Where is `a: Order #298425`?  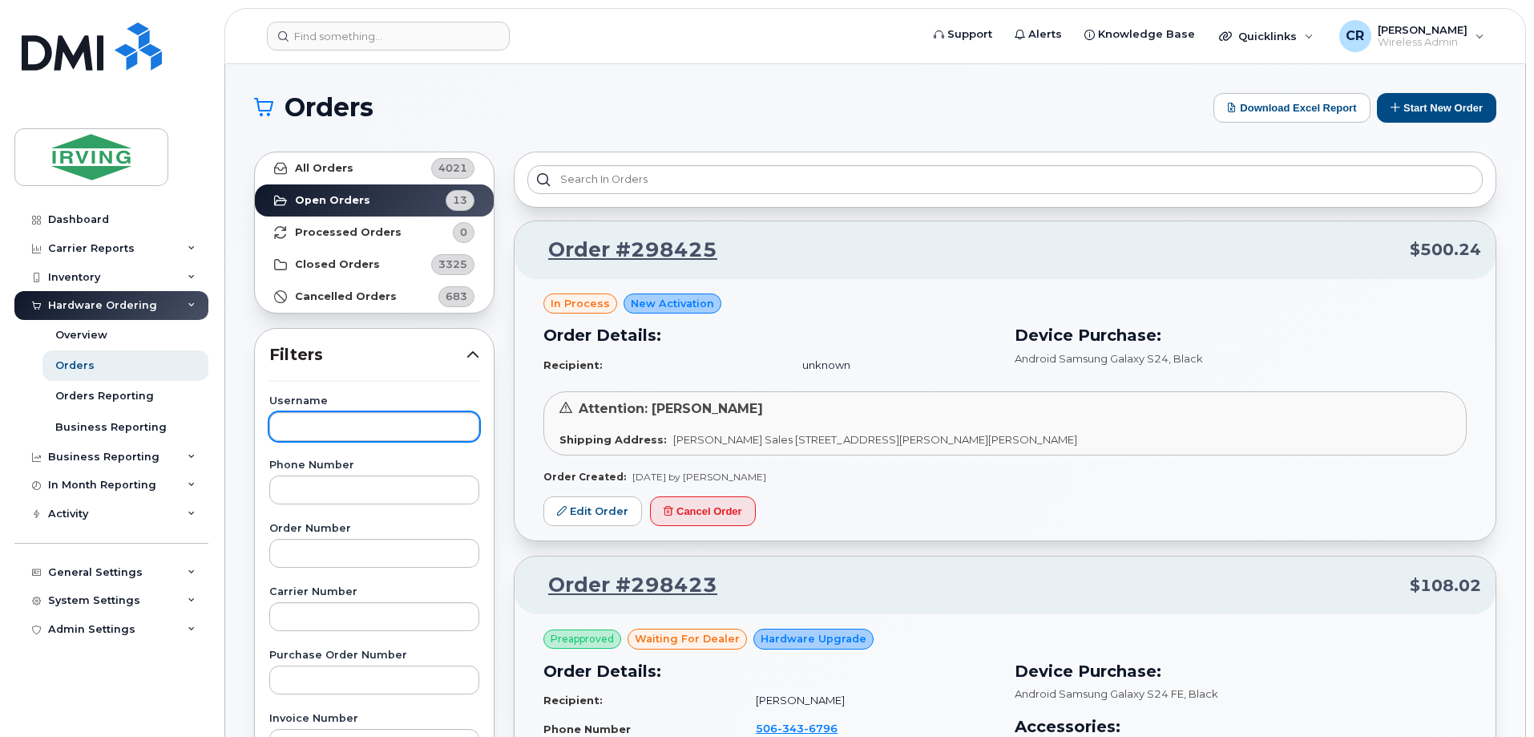
a: Order #298425 is located at coordinates (623, 250).